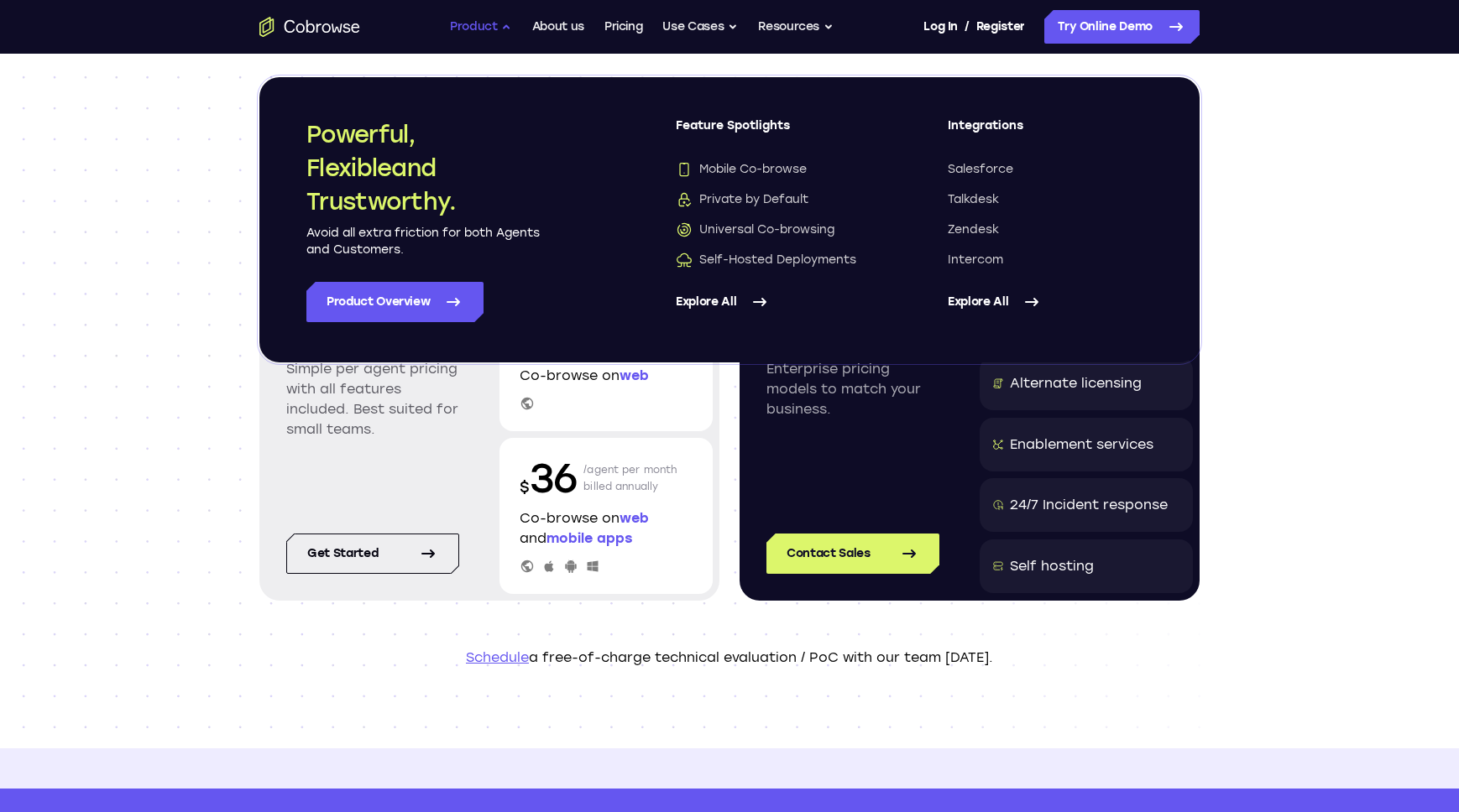 The image size is (1459, 812). I want to click on a: Mobile Co-browseMobile Co-browse, so click(778, 169).